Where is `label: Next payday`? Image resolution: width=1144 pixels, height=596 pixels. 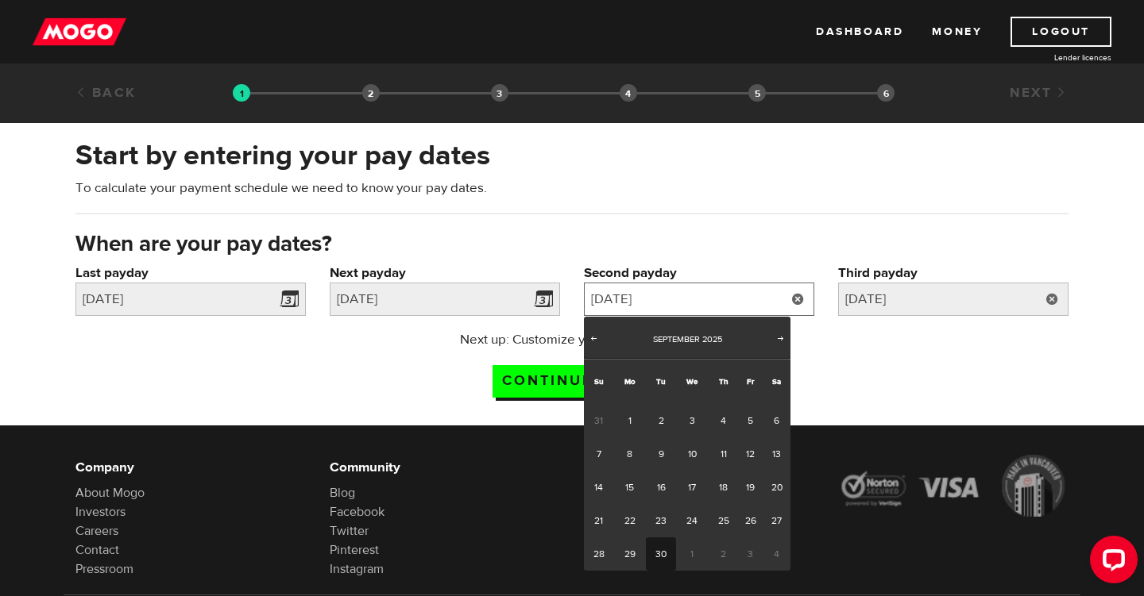
label: Next payday is located at coordinates (445, 273).